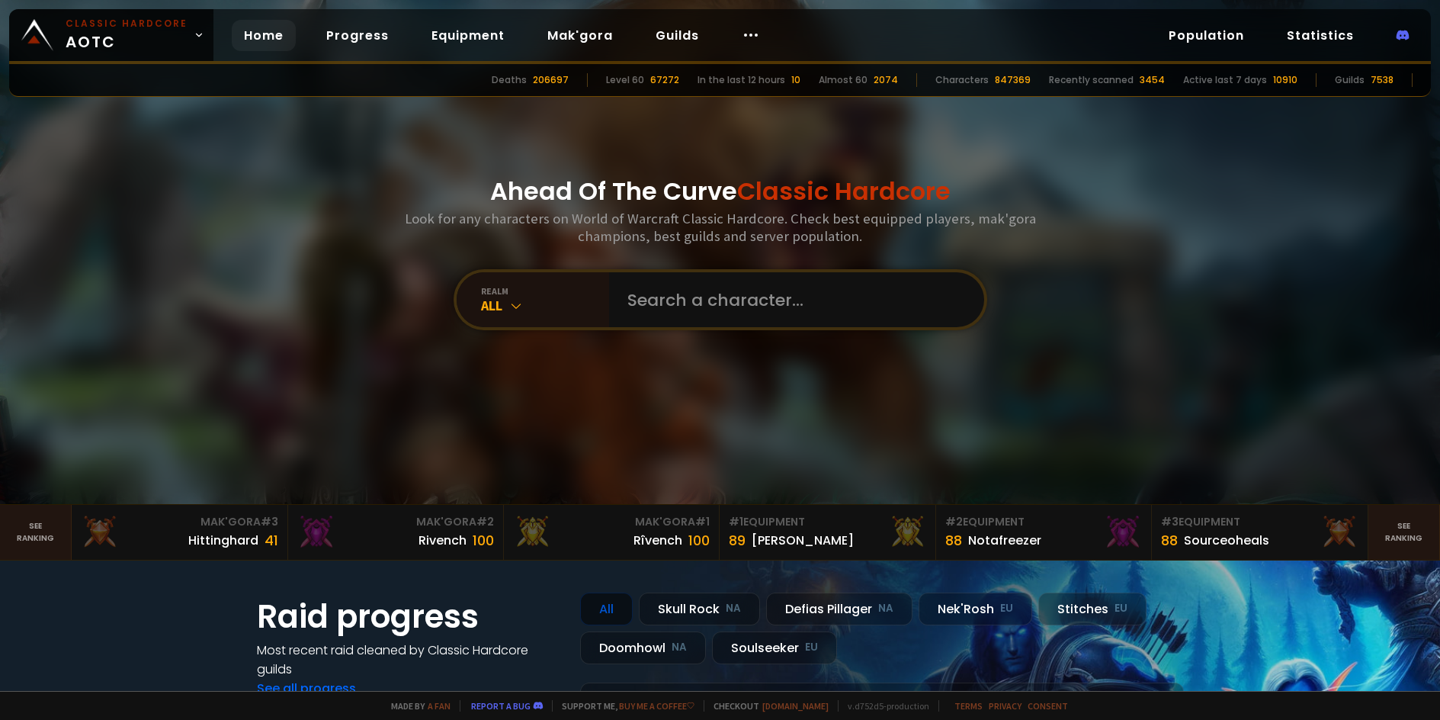 This screenshot has width=1440, height=720. Describe the element at coordinates (886, 80) in the screenshot. I see `div: 2074` at that location.